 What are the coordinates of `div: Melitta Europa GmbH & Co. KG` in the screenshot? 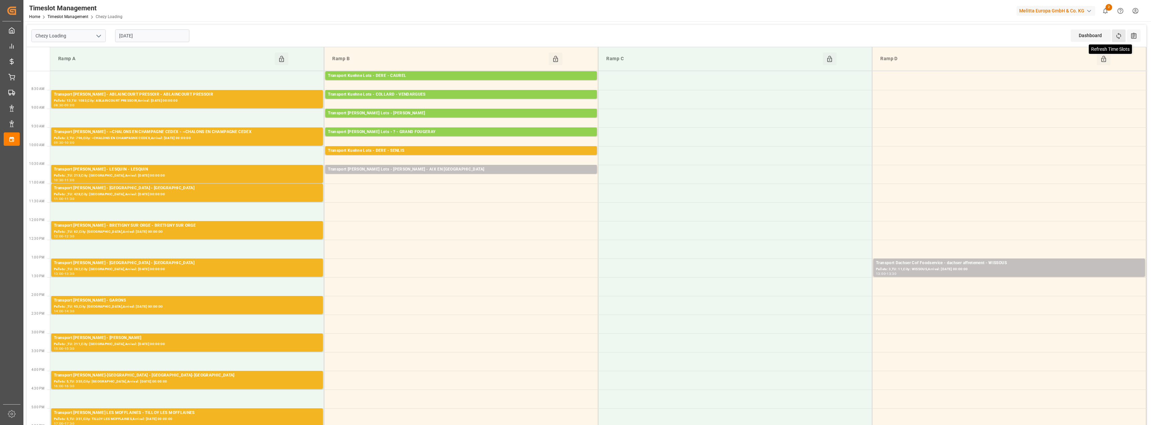 It's located at (1055, 11).